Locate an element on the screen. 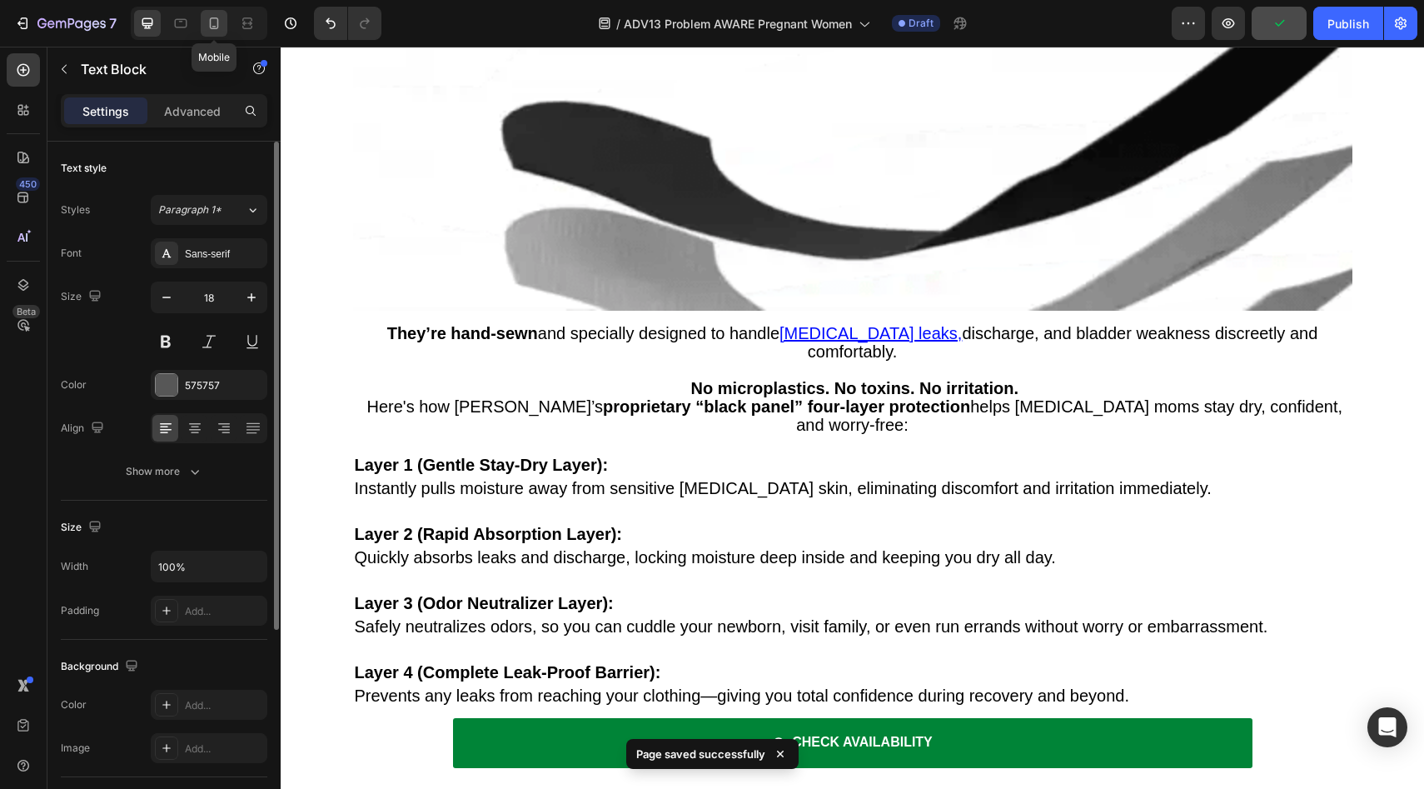  strong: proprietary “black panel” four-layer protection is located at coordinates (506, 360).